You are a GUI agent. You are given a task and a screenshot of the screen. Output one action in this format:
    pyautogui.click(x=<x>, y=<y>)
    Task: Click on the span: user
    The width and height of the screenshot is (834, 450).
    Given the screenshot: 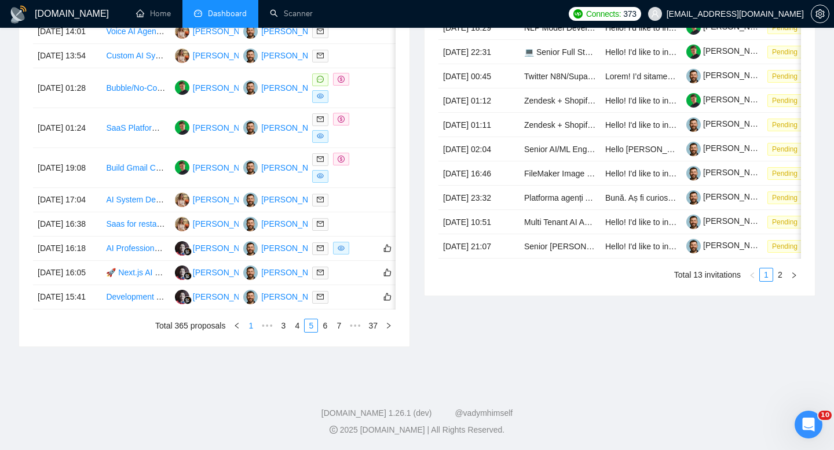 What is the action you would take?
    pyautogui.click(x=655, y=14)
    